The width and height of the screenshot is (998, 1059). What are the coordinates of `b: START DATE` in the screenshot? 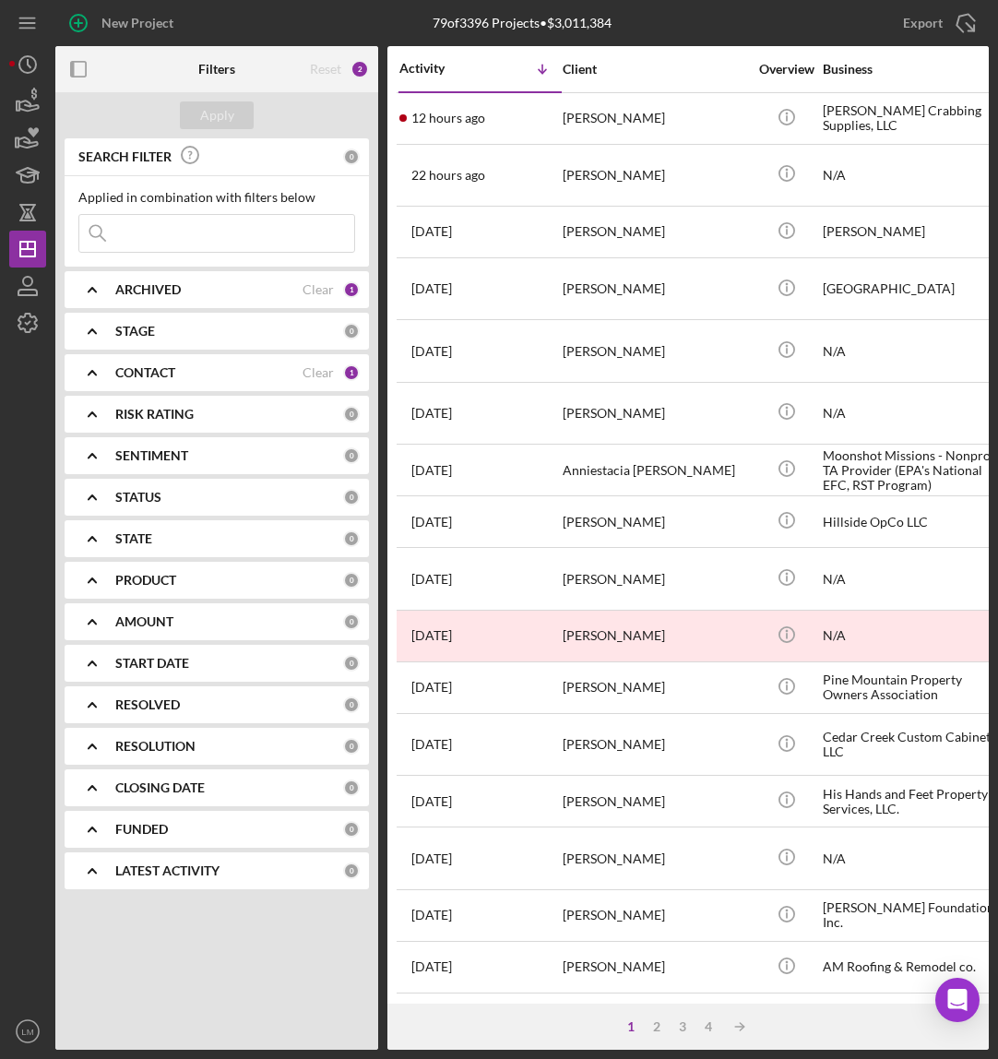 It's located at (152, 663).